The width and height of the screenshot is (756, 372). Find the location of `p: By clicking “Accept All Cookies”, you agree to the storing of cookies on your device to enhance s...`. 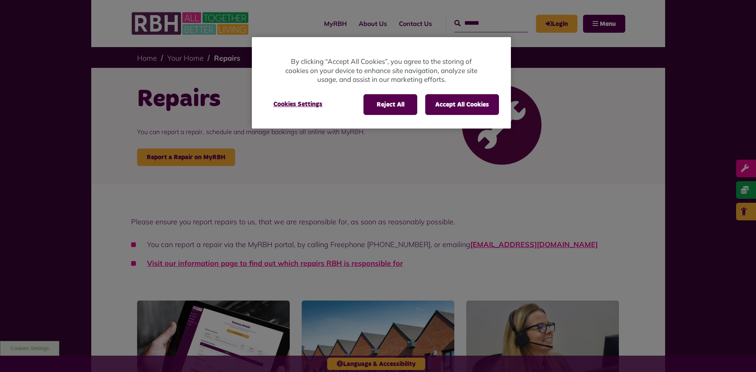

p: By clicking “Accept All Cookies”, you agree to the storing of cookies on your device to enhance s... is located at coordinates (382, 71).